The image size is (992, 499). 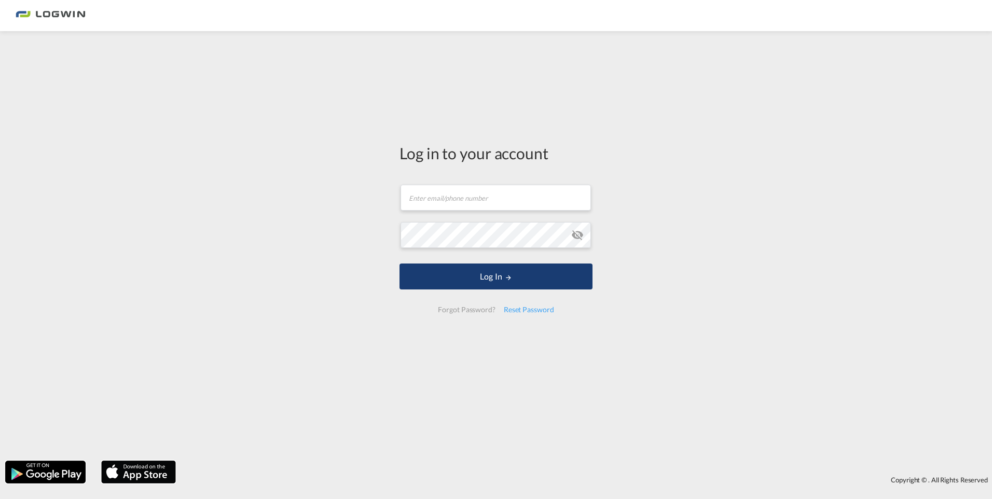 I want to click on img: google.png, so click(x=45, y=472).